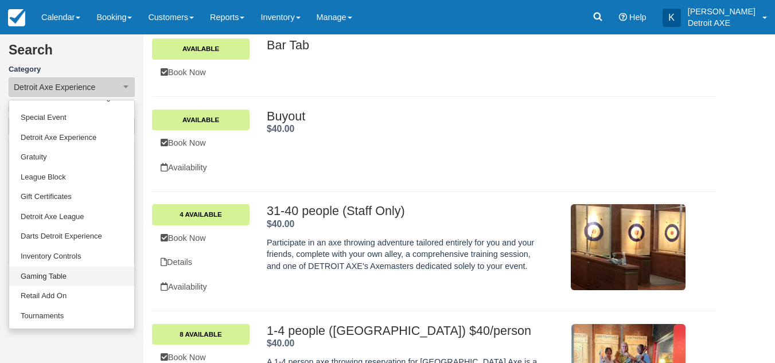  I want to click on a: Gratuity, so click(72, 157).